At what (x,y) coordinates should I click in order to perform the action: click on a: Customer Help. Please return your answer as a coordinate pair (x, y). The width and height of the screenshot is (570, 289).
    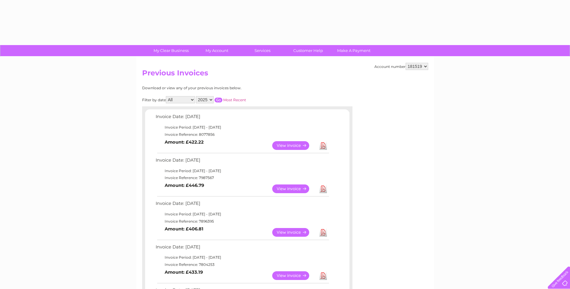
    Looking at the image, I should click on (308, 50).